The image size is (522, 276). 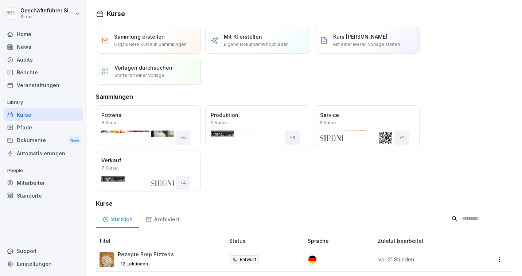 I want to click on a: Automatisierungen, so click(x=43, y=153).